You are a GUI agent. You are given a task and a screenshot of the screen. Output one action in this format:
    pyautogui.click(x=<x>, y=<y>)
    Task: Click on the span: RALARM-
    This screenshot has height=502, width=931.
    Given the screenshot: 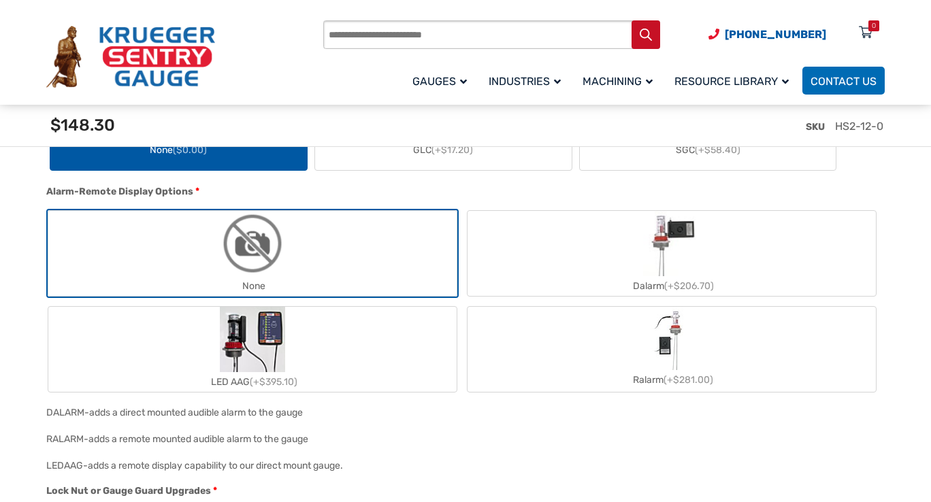 What is the action you would take?
    pyautogui.click(x=67, y=439)
    